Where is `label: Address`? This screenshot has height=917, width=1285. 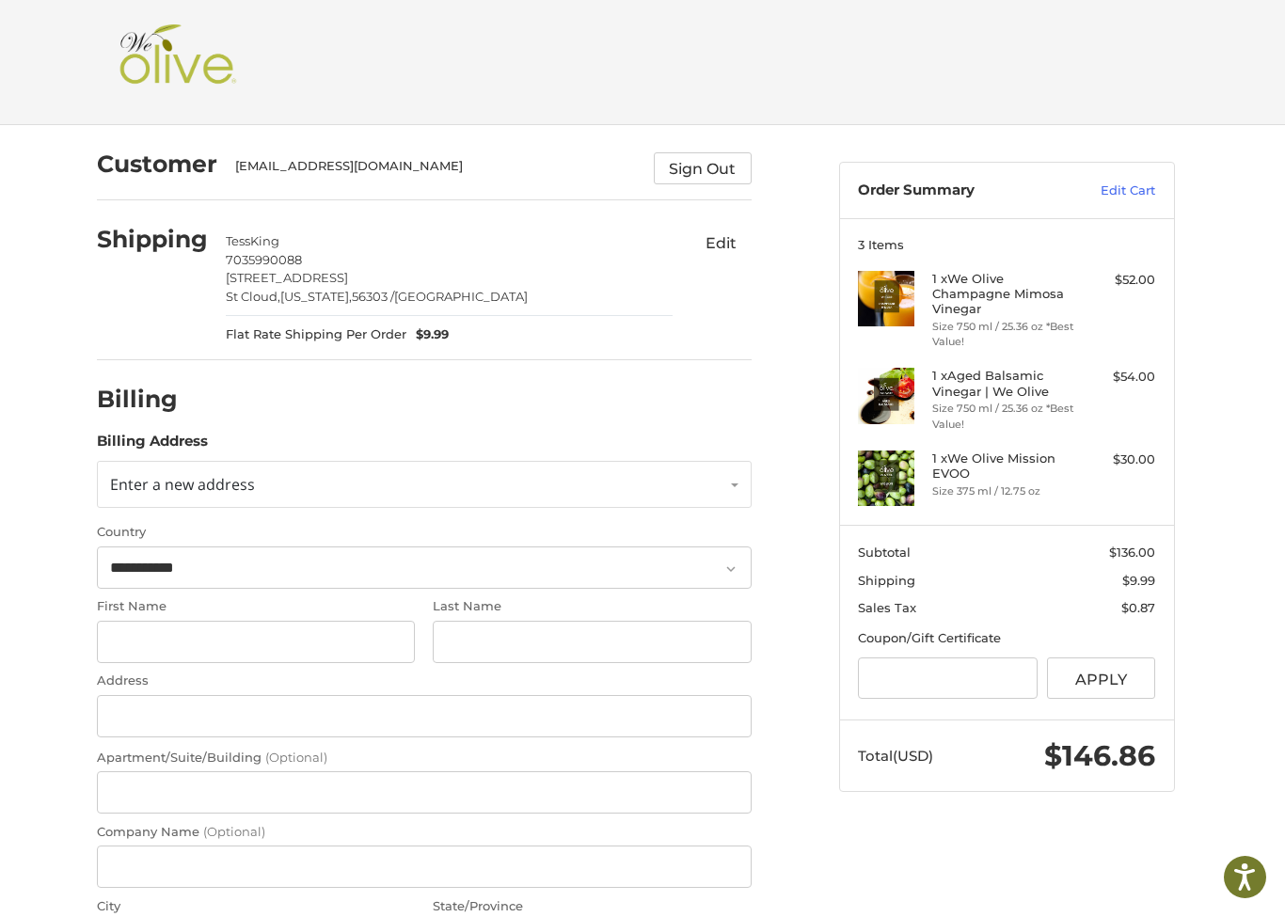
label: Address is located at coordinates (424, 681).